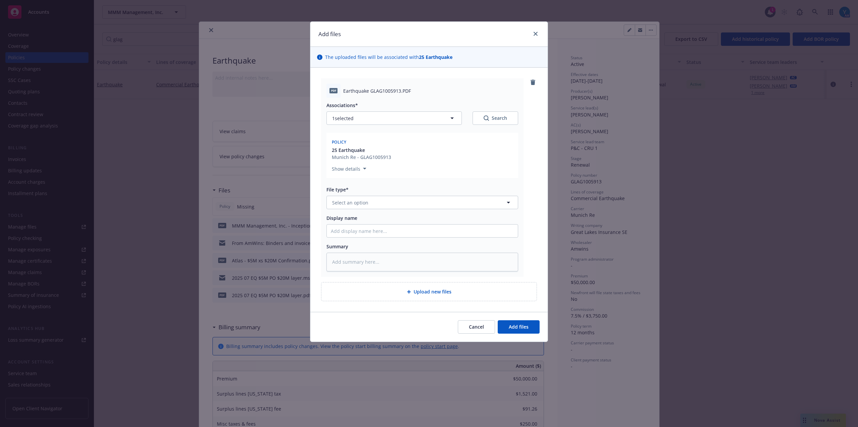  I want to click on span: Summary, so click(337, 247).